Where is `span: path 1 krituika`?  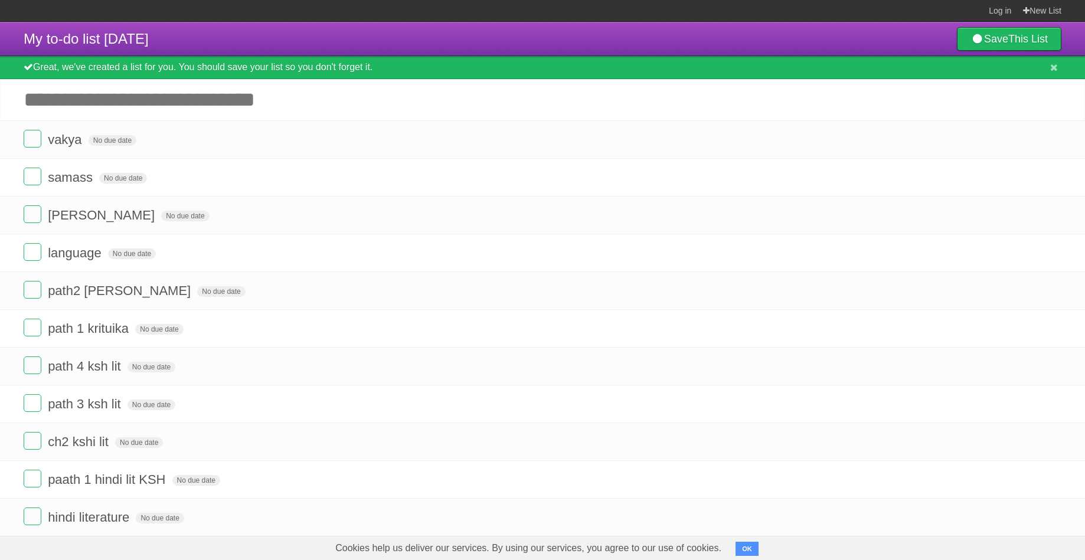
span: path 1 krituika is located at coordinates (90, 328).